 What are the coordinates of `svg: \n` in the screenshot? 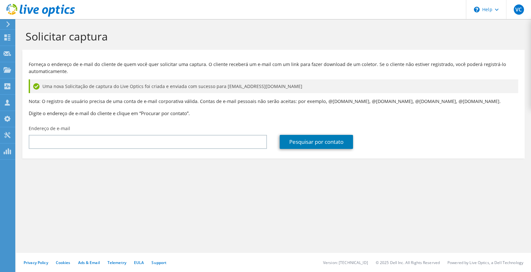 It's located at (477, 10).